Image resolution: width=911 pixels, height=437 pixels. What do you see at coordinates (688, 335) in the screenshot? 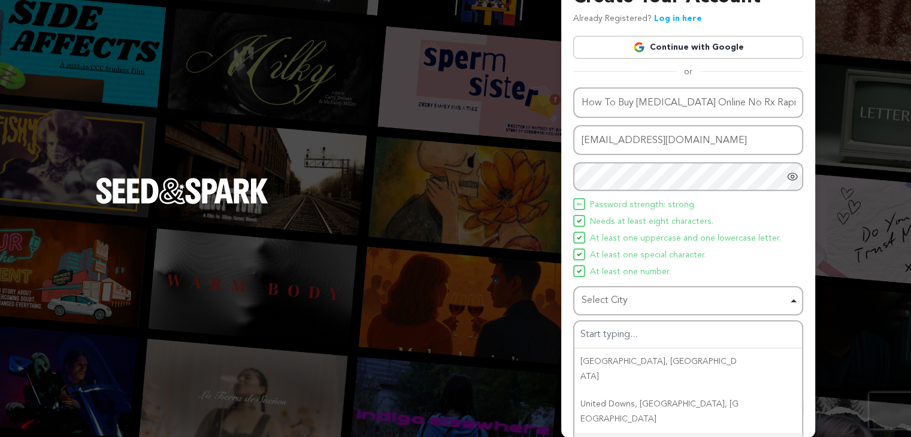
I see `input: Select City` at bounding box center [688, 335].